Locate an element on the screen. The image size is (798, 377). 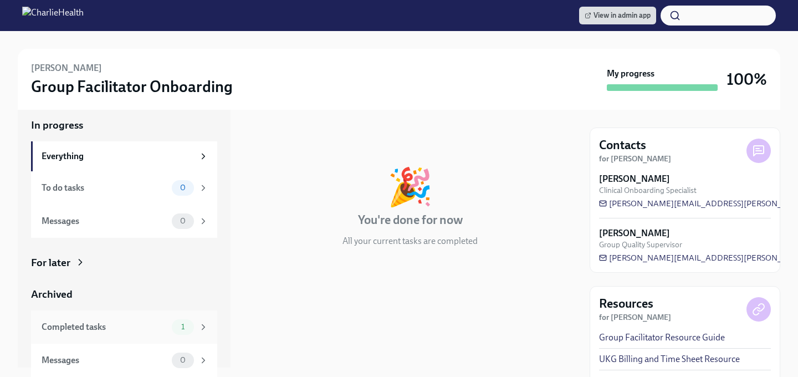
p: All your current tasks are completed is located at coordinates (410, 241).